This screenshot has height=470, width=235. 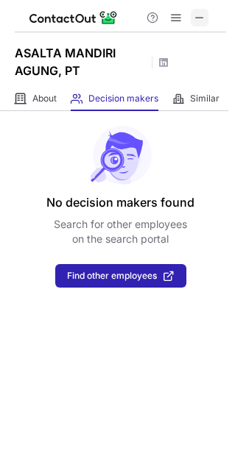 What do you see at coordinates (121, 276) in the screenshot?
I see `button: Find other employees` at bounding box center [121, 276].